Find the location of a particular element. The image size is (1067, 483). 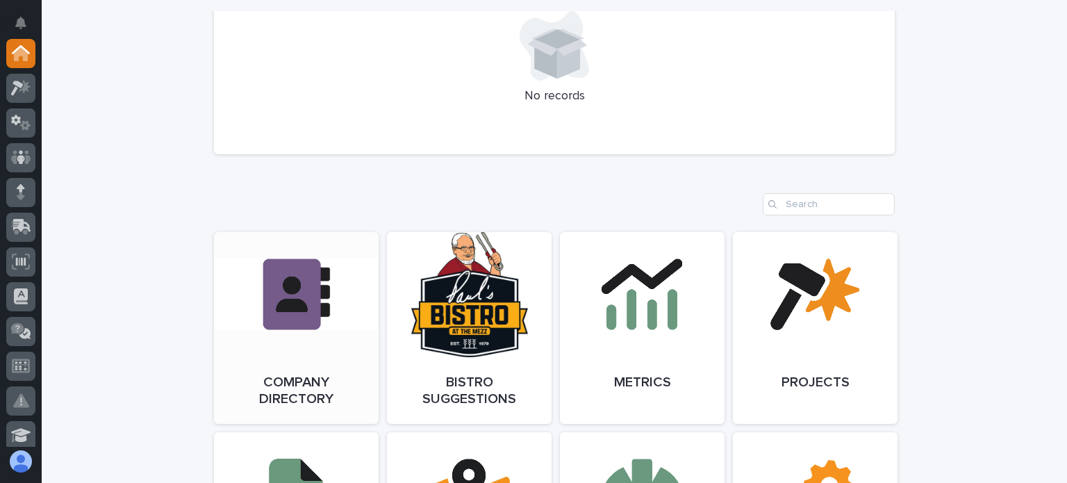

a: Projects is located at coordinates (815, 328).